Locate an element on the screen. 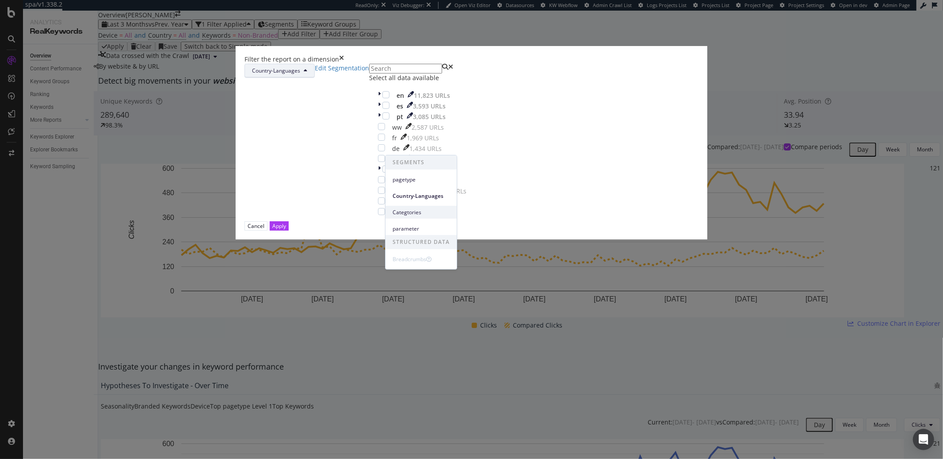  span: Categtories is located at coordinates (421, 212).